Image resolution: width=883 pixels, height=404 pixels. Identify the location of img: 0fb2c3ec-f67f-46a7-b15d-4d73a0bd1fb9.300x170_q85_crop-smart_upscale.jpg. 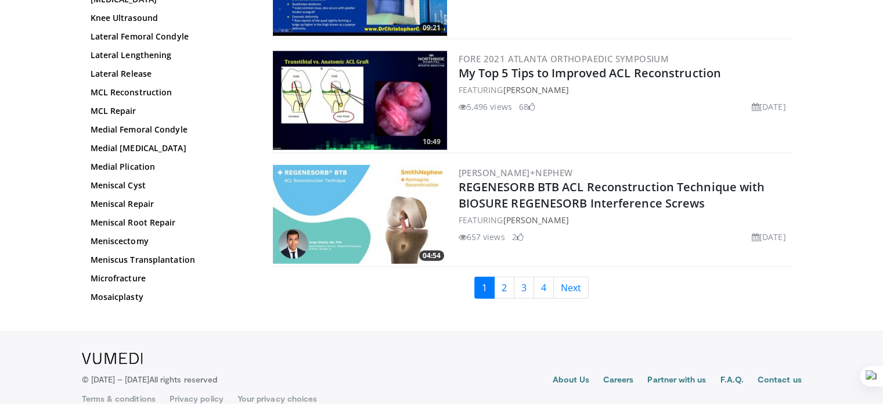
(360, 100).